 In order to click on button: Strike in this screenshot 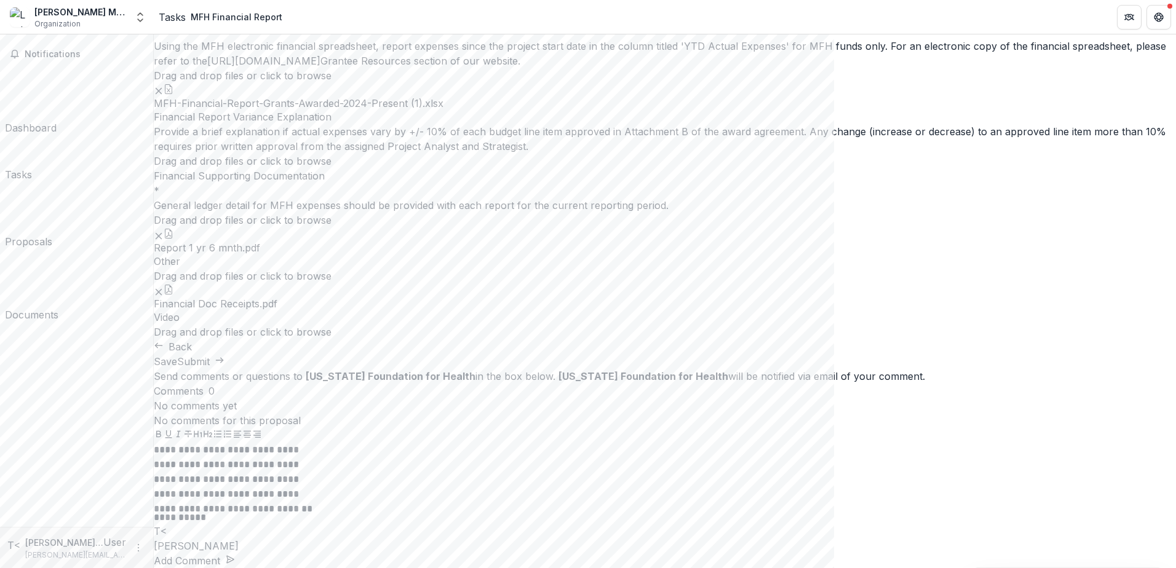, I will do `click(188, 434)`.